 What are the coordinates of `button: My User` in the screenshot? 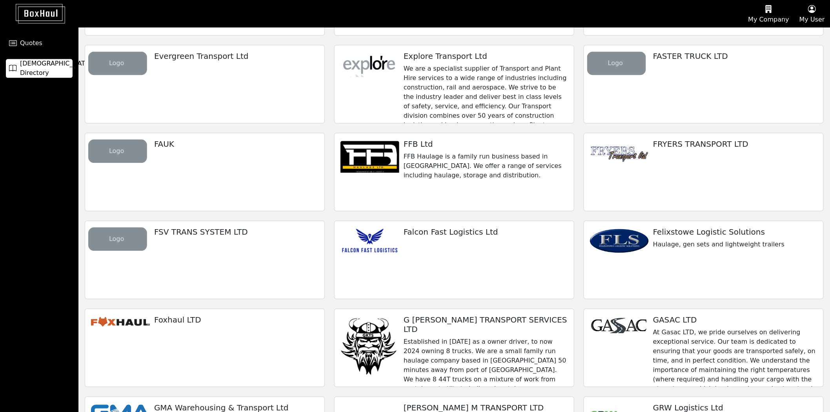 It's located at (812, 14).